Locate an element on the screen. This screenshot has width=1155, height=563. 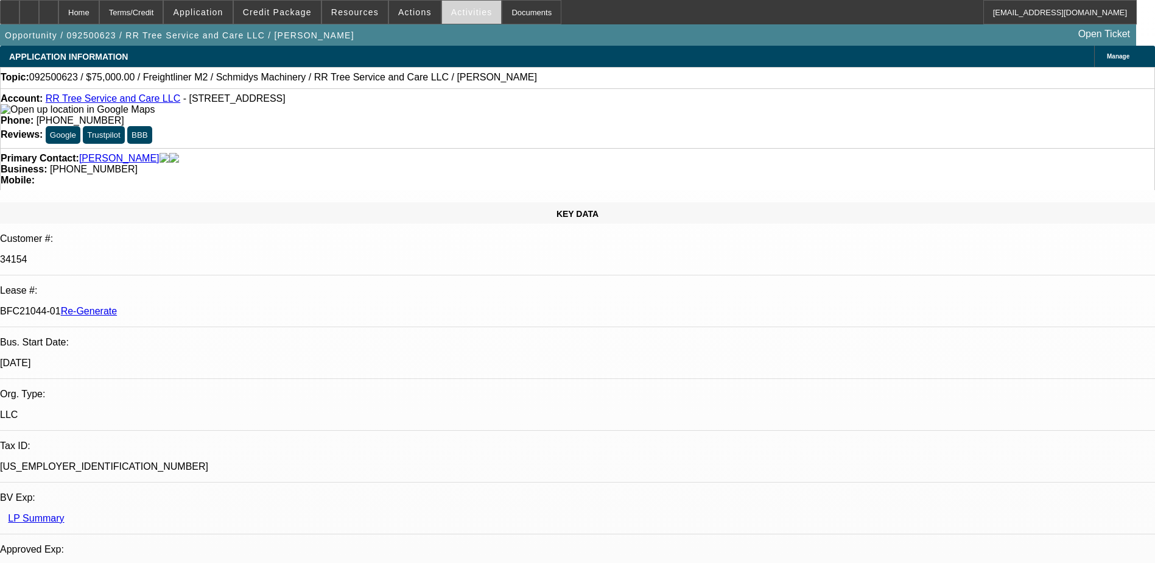
span: KEY DATA is located at coordinates (577, 214).